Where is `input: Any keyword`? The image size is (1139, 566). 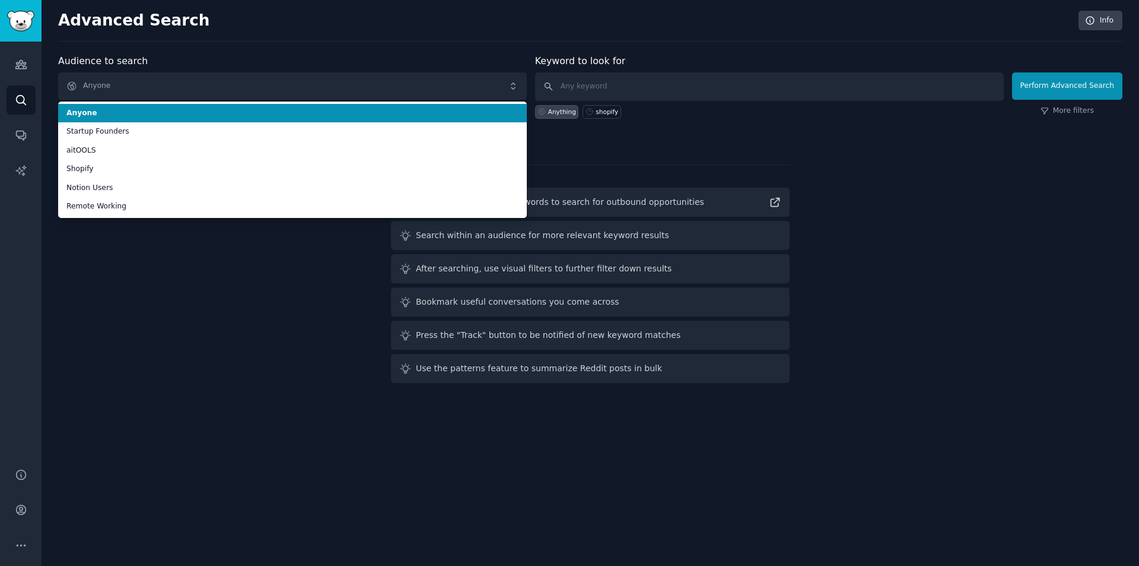 input: Any keyword is located at coordinates (770, 87).